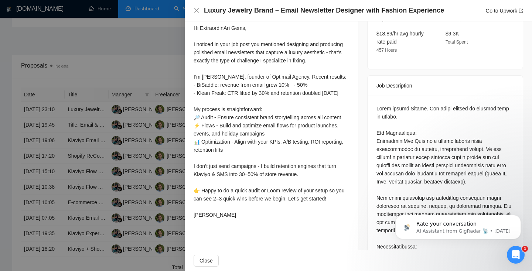 Image resolution: width=532 pixels, height=271 pixels. I want to click on div: Job Description, so click(446, 86).